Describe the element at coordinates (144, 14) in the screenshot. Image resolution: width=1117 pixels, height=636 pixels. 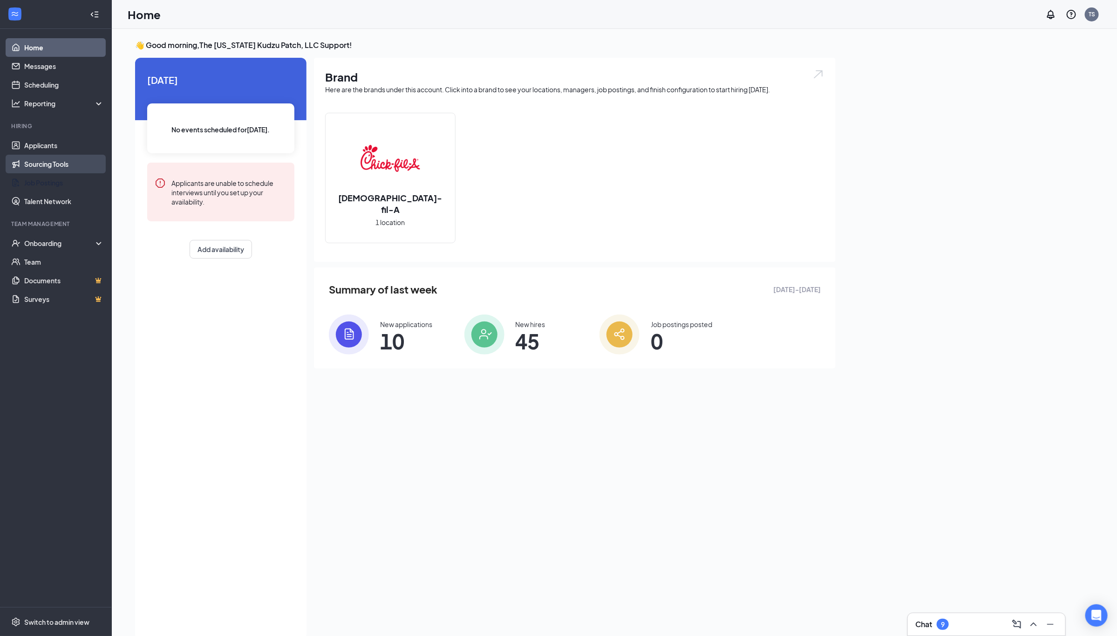
I see `h1: Home` at that location.